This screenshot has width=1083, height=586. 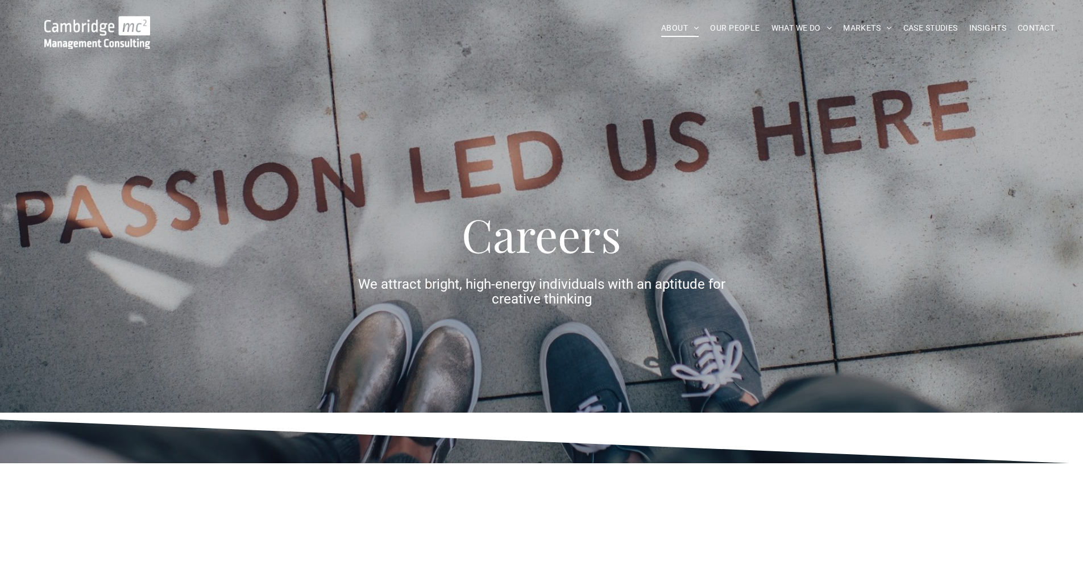 I want to click on a: INSIGHTS, so click(x=988, y=28).